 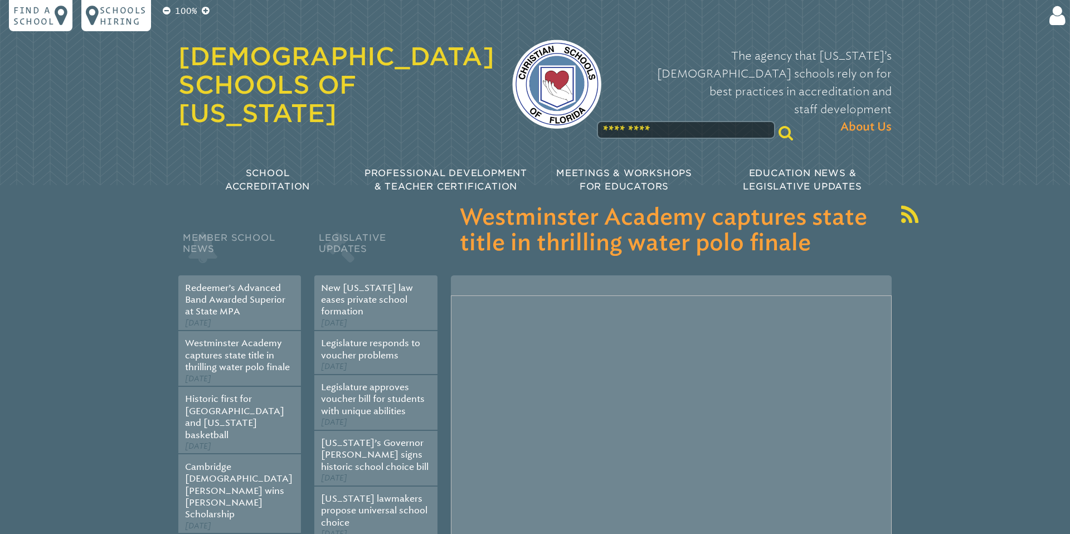 What do you see at coordinates (267, 179) in the screenshot?
I see `span: School Accreditation` at bounding box center [267, 179].